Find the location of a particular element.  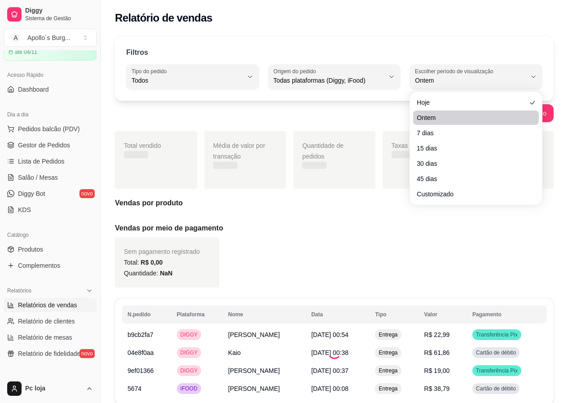

span: Dashboard is located at coordinates (33, 89).